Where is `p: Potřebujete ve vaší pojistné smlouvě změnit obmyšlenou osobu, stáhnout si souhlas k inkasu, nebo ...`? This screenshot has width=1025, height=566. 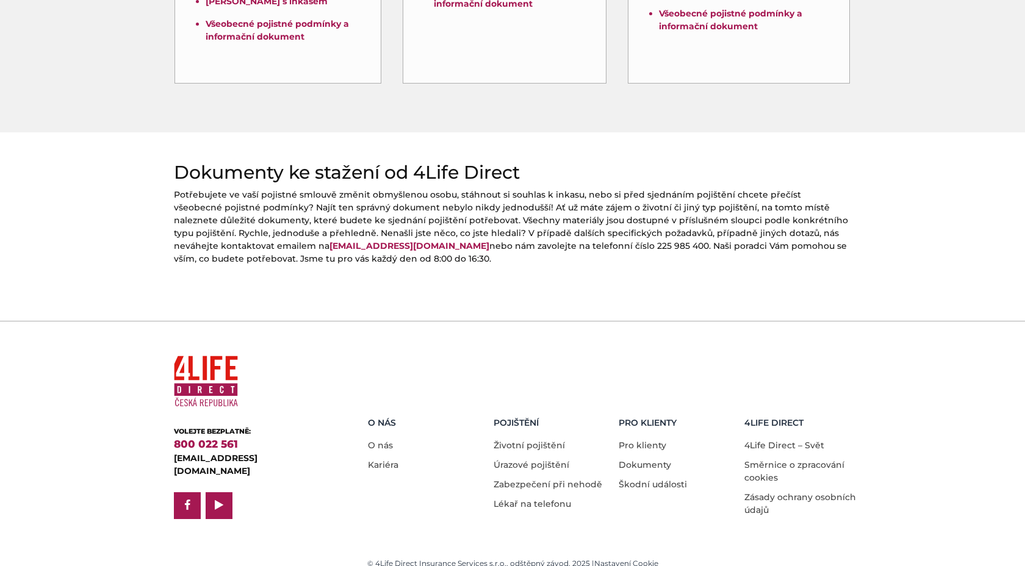
p: Potřebujete ve vaší pojistné smlouvě změnit obmyšlenou osobu, stáhnout si souhlas k inkasu, nebo ... is located at coordinates (513, 227).